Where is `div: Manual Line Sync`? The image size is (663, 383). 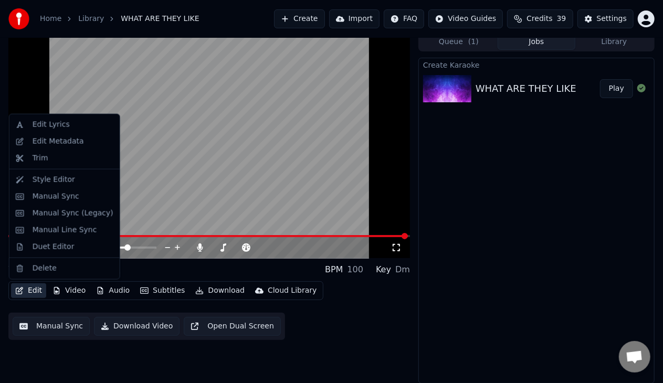
div: Manual Line Sync is located at coordinates (65, 231).